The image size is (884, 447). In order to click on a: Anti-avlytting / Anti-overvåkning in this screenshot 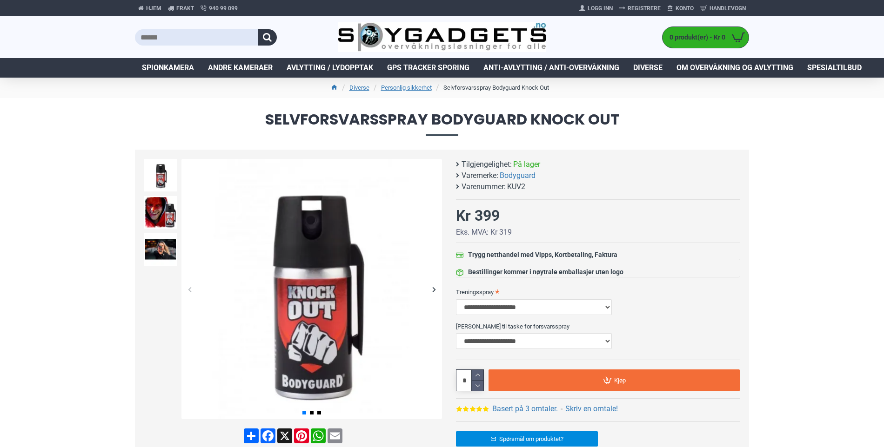, I will do `click(551, 68)`.